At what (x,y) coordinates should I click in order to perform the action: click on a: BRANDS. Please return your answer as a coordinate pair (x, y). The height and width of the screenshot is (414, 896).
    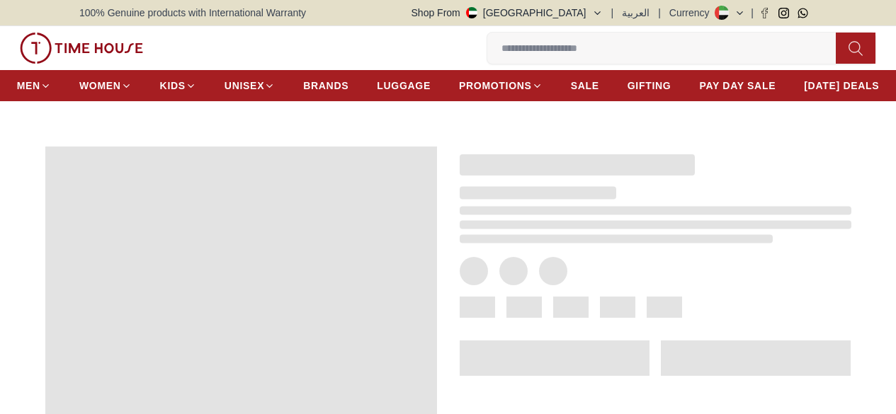
    Looking at the image, I should click on (326, 86).